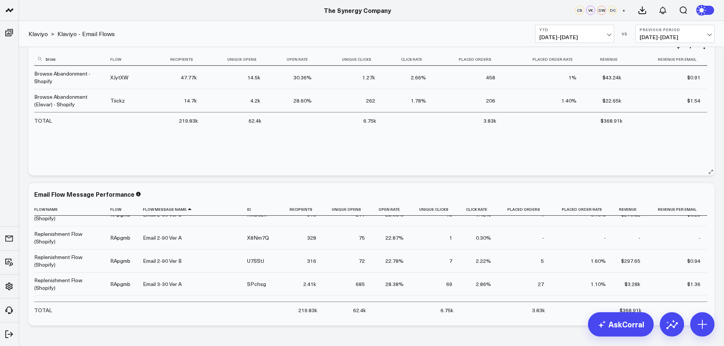 The image size is (724, 346). What do you see at coordinates (312, 238) in the screenshot?
I see `div: 328` at bounding box center [312, 238].